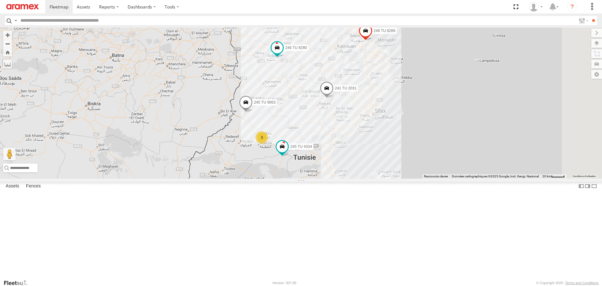  What do you see at coordinates (8, 64) in the screenshot?
I see `label: Measure` at bounding box center [8, 64].